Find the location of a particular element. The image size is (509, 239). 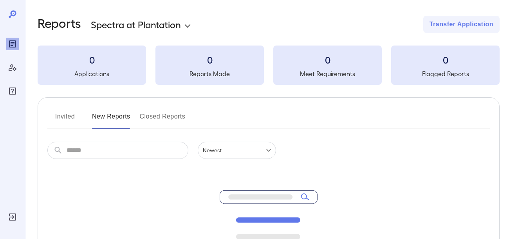

summary: 0Applications0Reports Made0Meet Requirements0Flagged Reports is located at coordinates (269, 65).